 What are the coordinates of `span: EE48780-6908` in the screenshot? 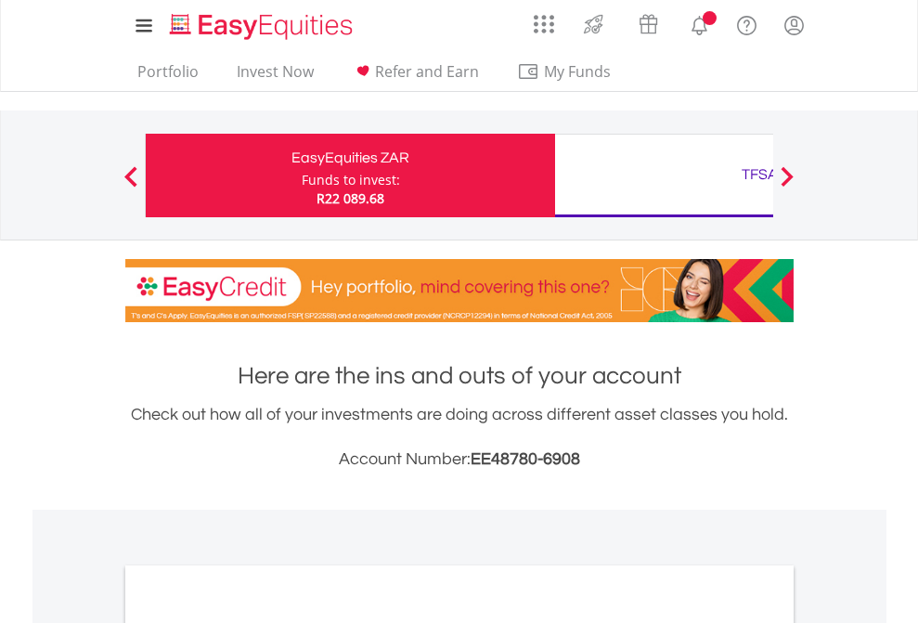 It's located at (526, 459).